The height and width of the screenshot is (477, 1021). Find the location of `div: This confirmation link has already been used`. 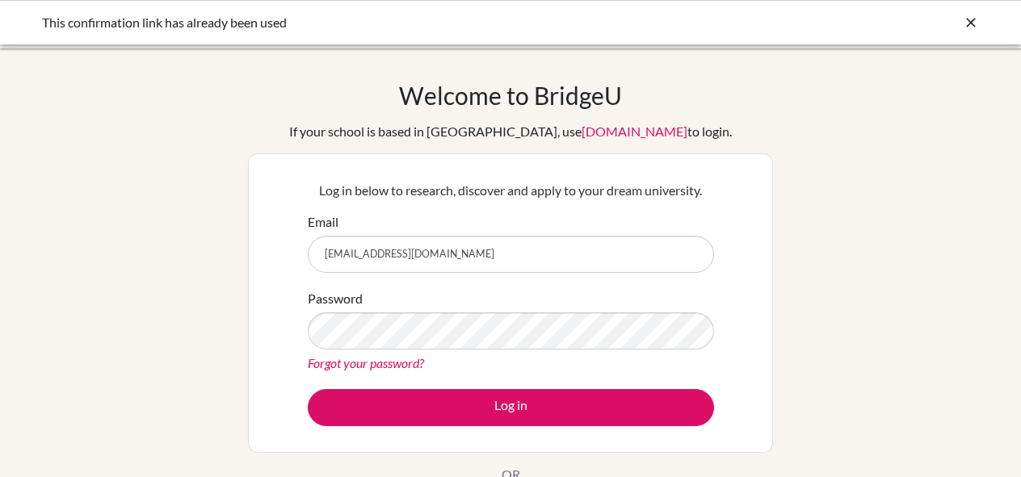

div: This confirmation link has already been used is located at coordinates (389, 23).